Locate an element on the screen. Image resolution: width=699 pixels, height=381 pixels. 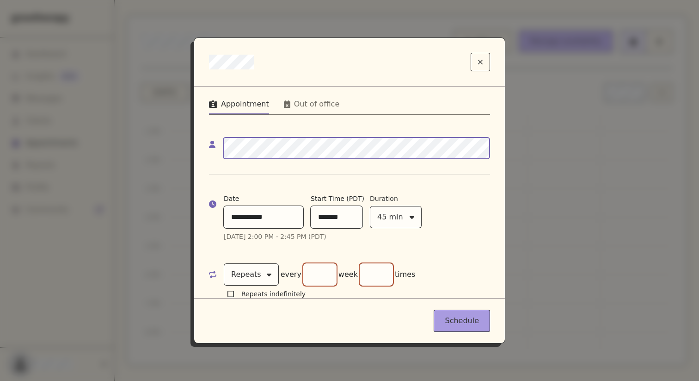
span: Repeats is located at coordinates (246, 274).